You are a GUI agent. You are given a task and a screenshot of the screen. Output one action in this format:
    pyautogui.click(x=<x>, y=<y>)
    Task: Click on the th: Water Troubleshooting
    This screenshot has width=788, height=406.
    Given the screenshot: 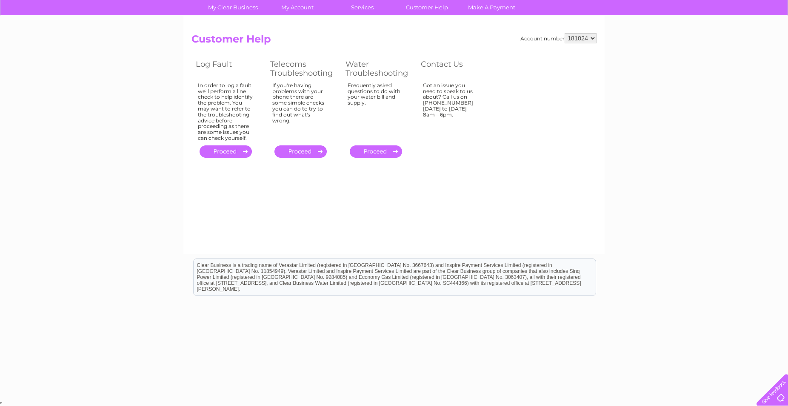 What is the action you would take?
    pyautogui.click(x=378, y=68)
    